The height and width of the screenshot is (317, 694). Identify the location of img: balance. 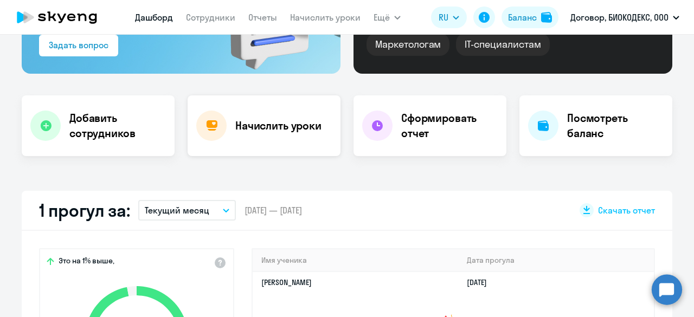
(547, 17).